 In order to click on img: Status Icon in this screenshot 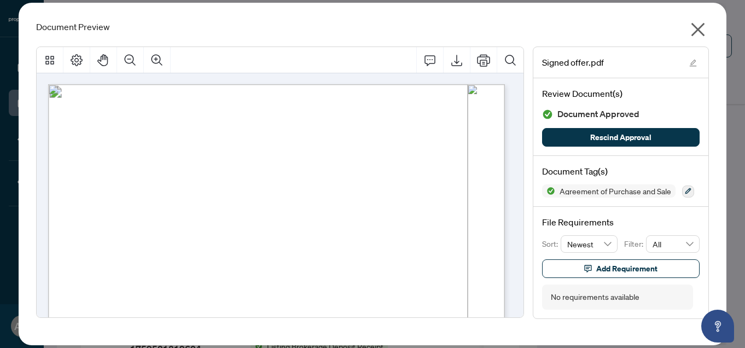, I will do `click(549, 191)`.